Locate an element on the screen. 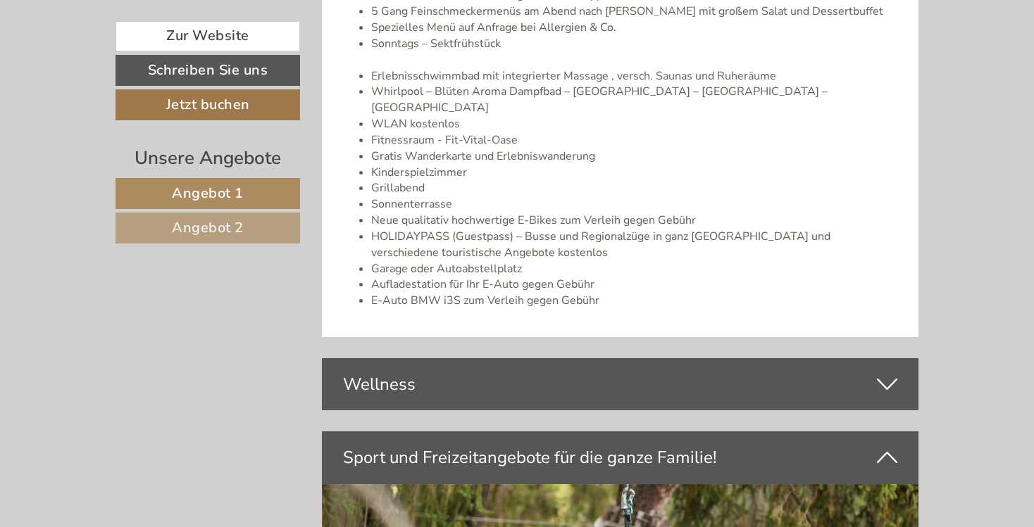 This screenshot has height=527, width=1034. div: Sport und Freizeitangebote für die ganze Familie! is located at coordinates (620, 458).